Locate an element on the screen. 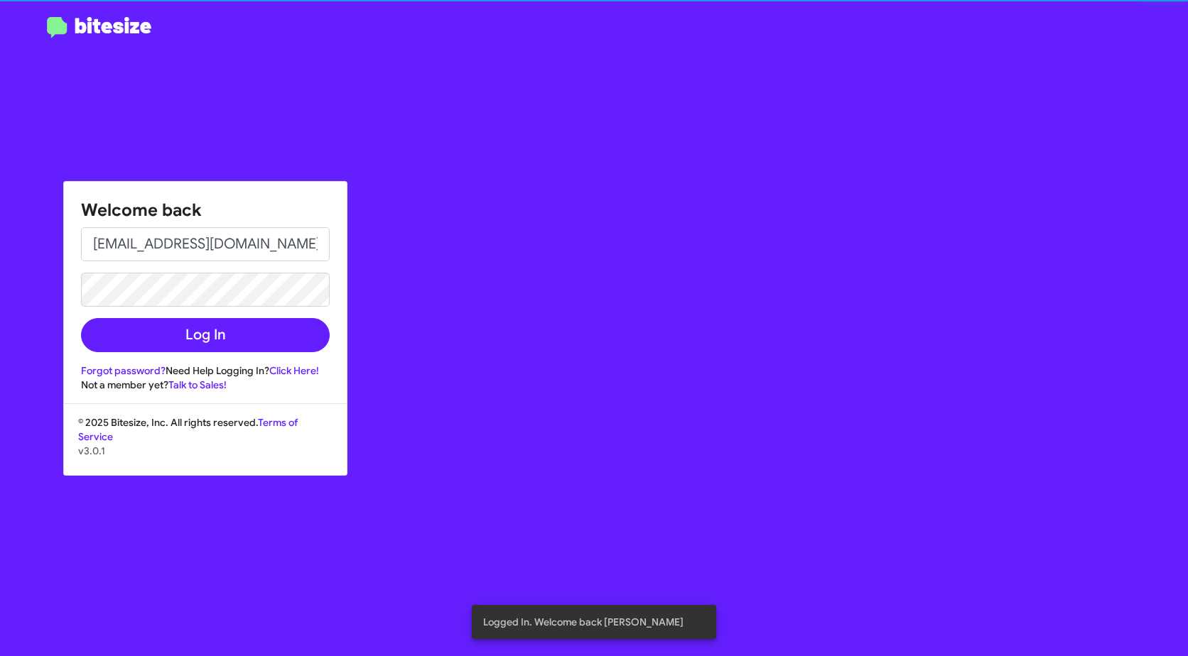 The height and width of the screenshot is (656, 1188). a: Talk to Sales! is located at coordinates (197, 385).